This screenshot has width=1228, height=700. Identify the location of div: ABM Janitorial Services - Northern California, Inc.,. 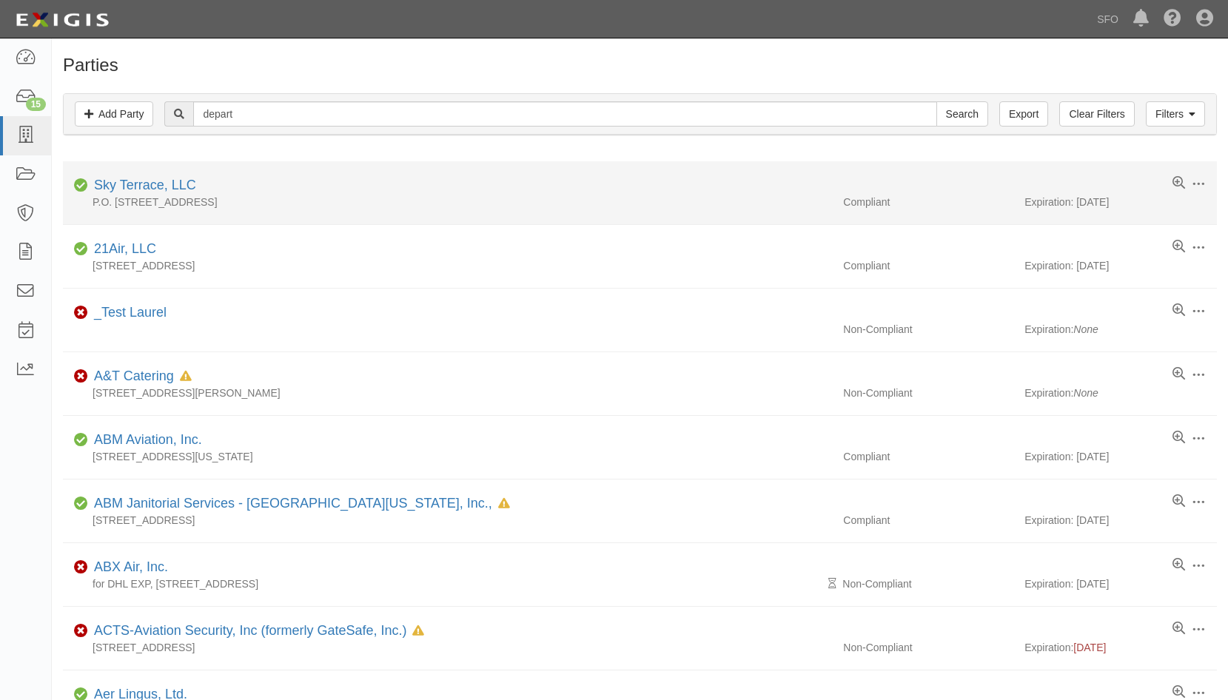
(299, 504).